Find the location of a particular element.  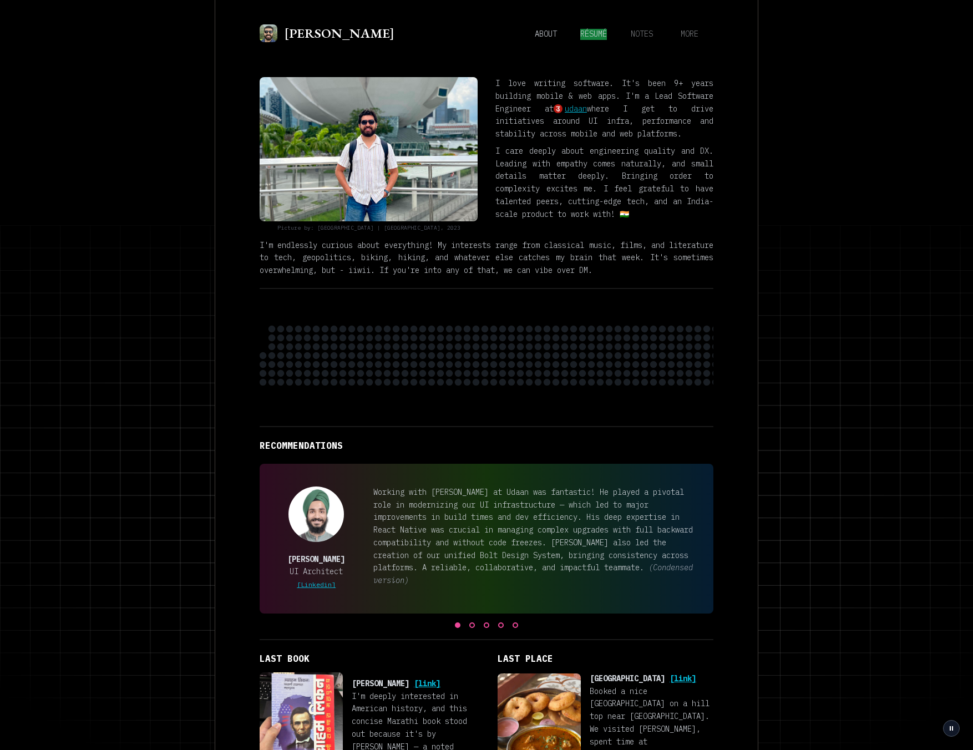

h3: Last Book is located at coordinates (367, 658).